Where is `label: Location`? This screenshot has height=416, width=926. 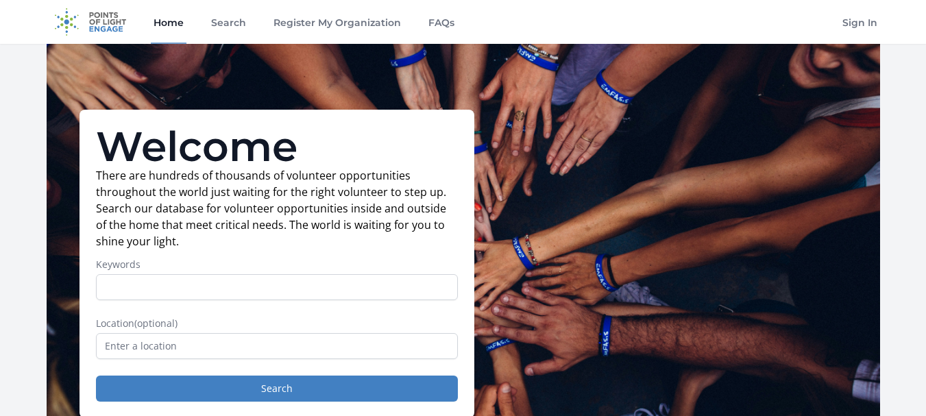
label: Location is located at coordinates (277, 323).